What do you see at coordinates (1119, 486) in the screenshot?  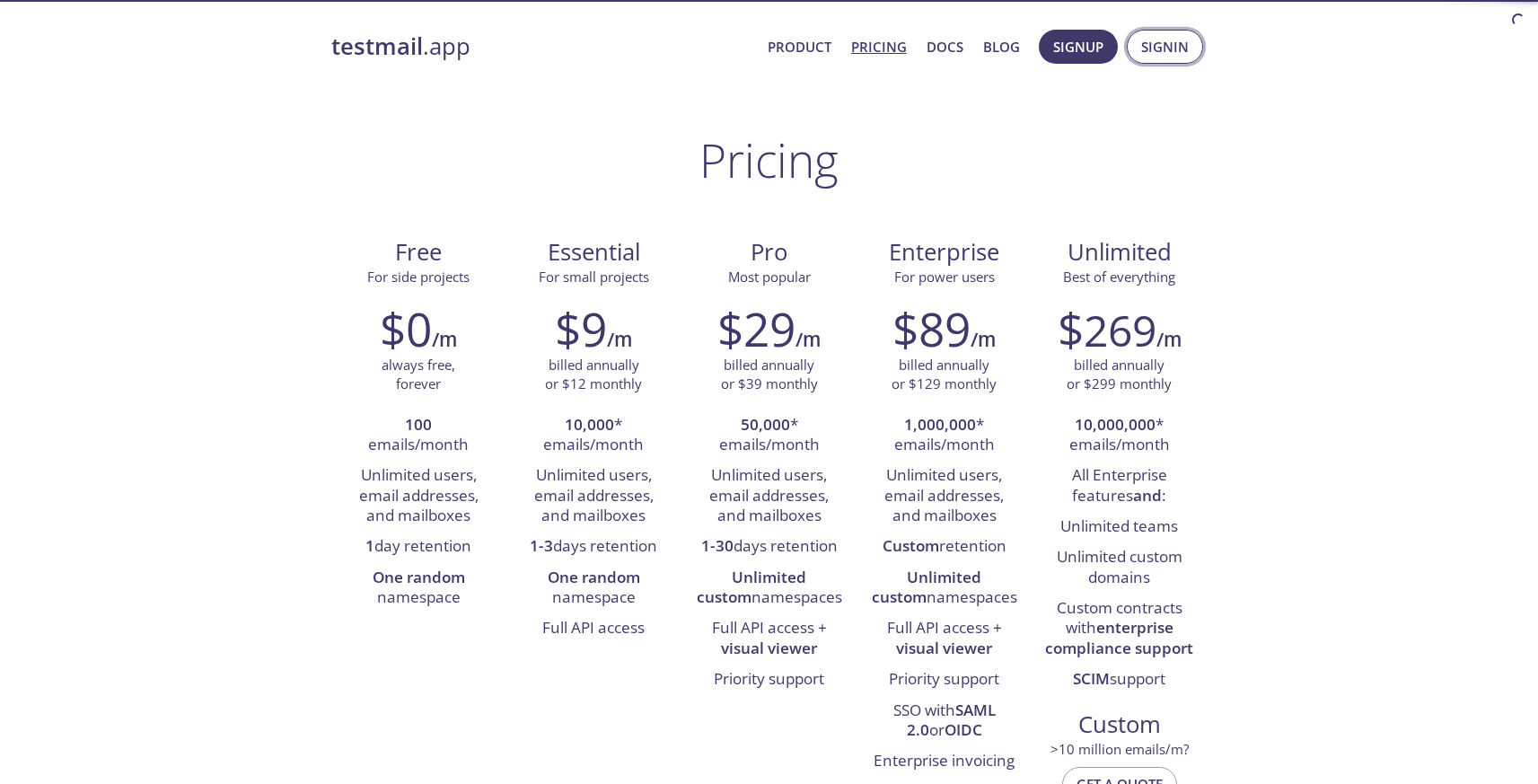 I see `li: All Enterprise features :` at bounding box center [1119, 486].